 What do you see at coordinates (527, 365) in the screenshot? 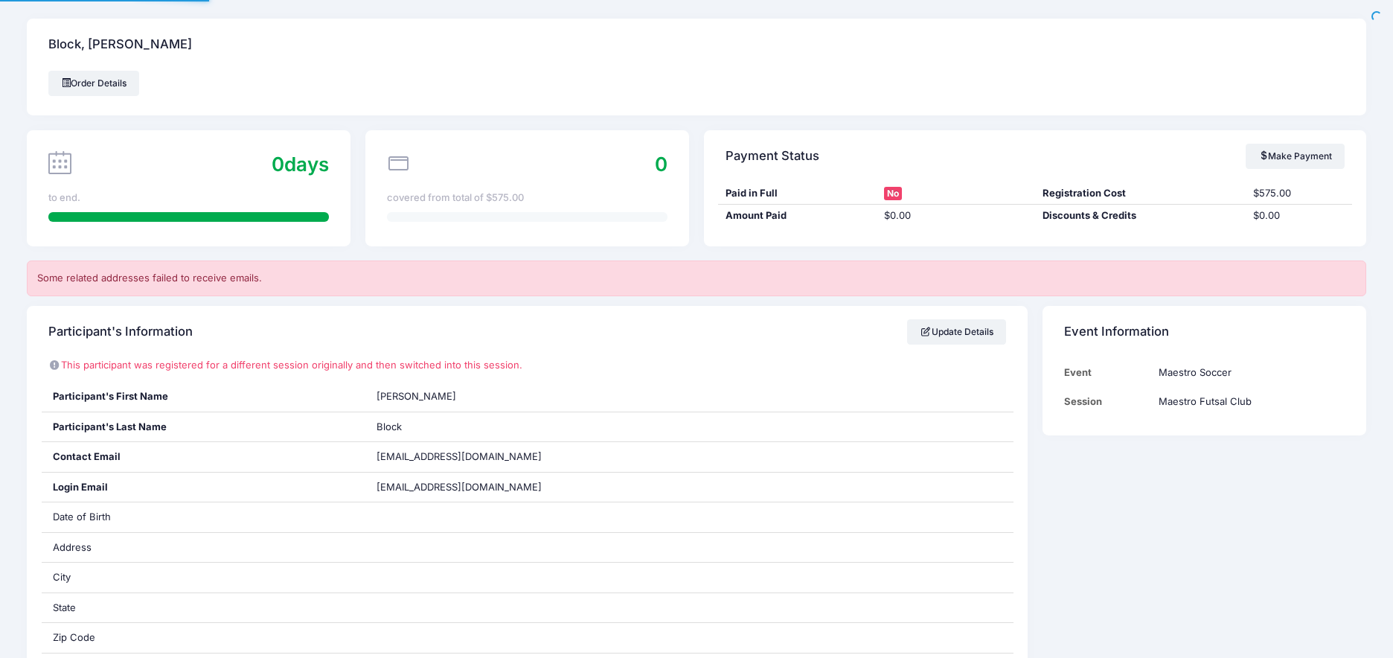
I see `p: This participant was registered for a different session originally and then switched into this se...` at bounding box center [527, 365].